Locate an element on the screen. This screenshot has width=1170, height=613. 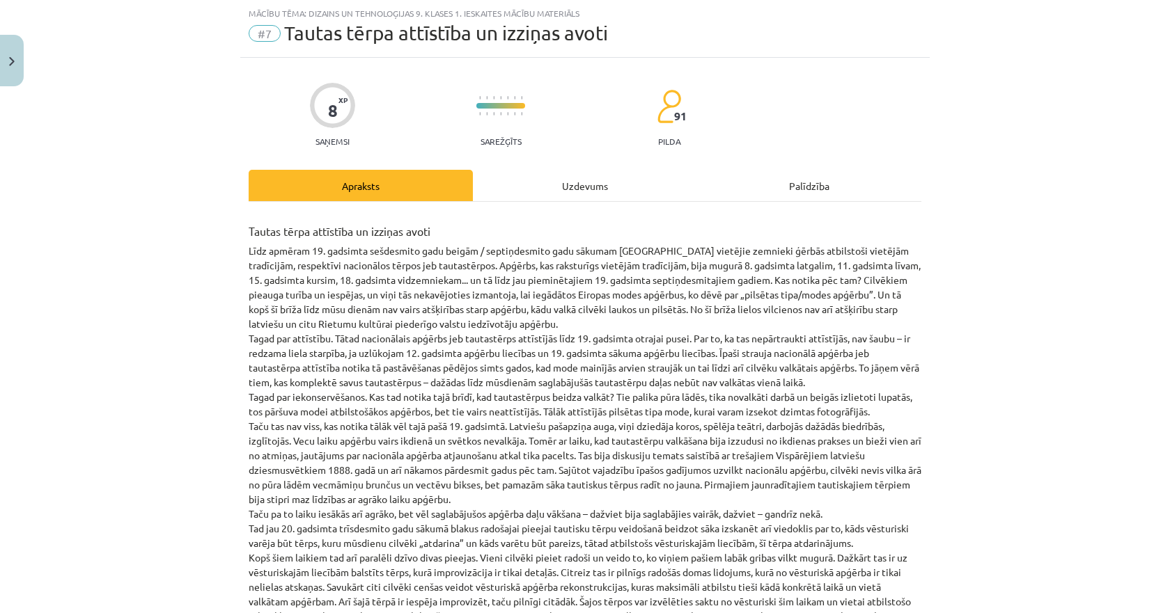
span: #7 is located at coordinates (265, 33).